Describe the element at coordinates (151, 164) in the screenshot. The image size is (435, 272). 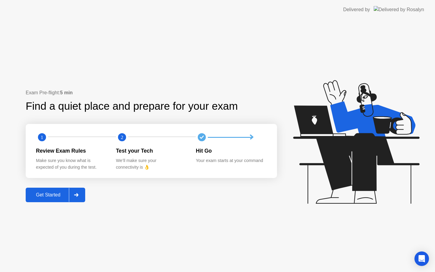
I see `div: We’ll make sure your connectivity is 👌` at that location.